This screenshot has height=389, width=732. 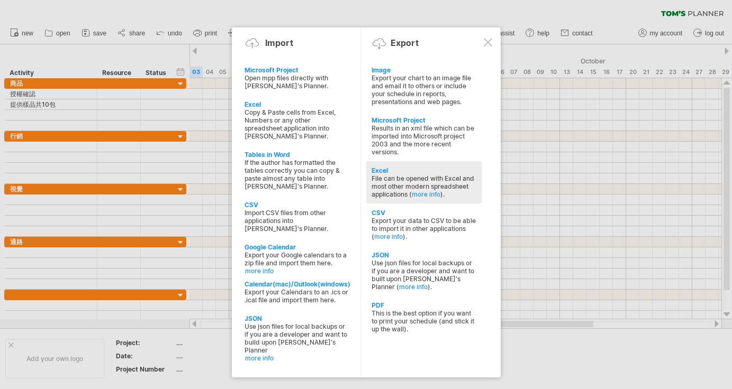 I want to click on div: Export, so click(x=404, y=43).